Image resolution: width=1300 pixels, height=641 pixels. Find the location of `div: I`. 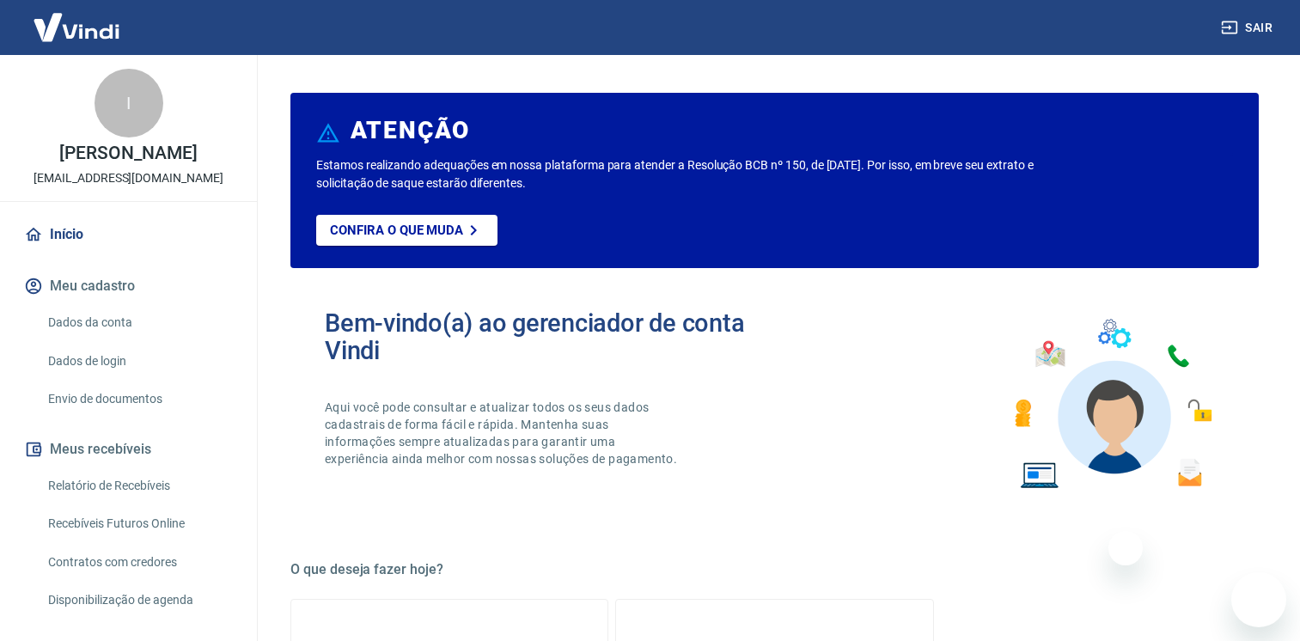

div: I is located at coordinates (129, 103).